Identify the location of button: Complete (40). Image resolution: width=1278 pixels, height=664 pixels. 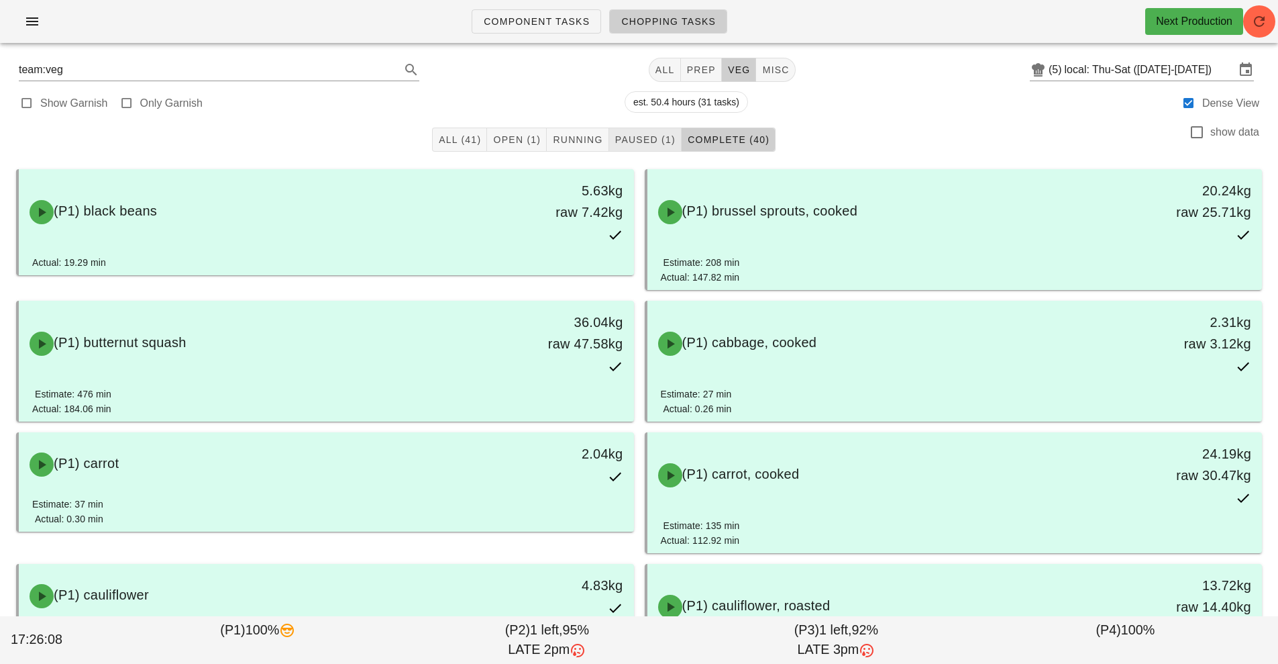
(729, 140).